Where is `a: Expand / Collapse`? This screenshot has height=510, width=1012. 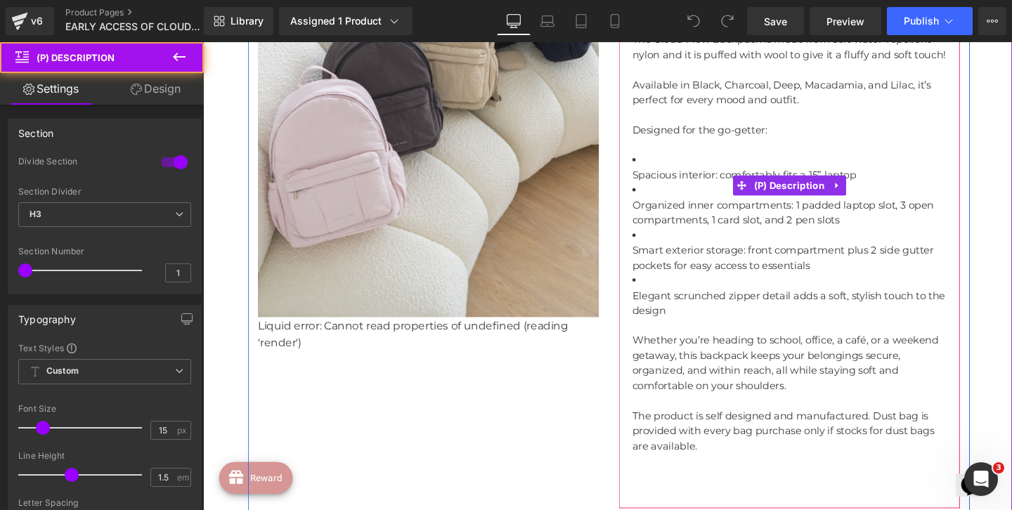 a: Expand / Collapse is located at coordinates (666, 150).